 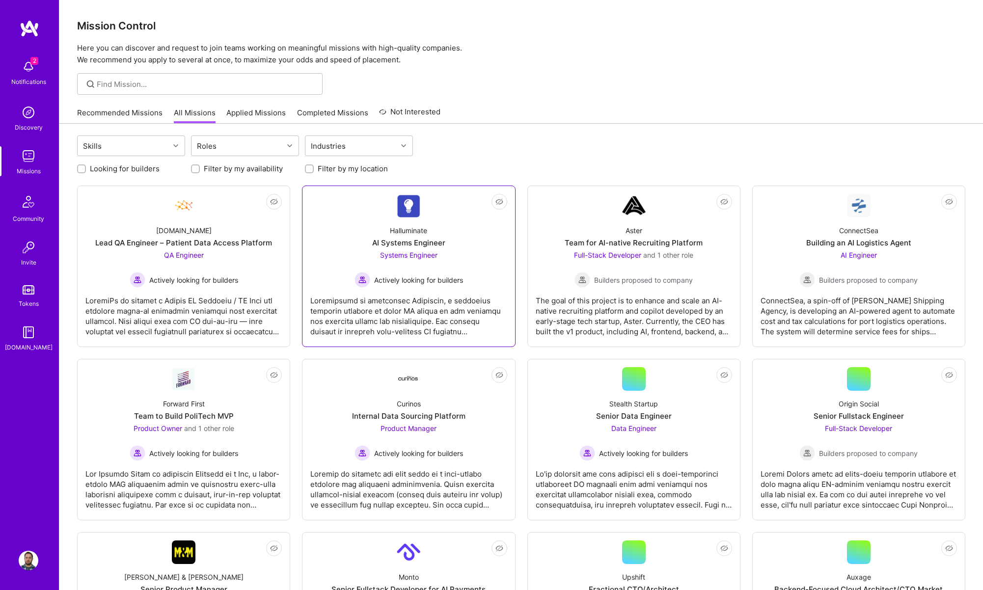 I want to click on span: Data Engineer, so click(x=634, y=428).